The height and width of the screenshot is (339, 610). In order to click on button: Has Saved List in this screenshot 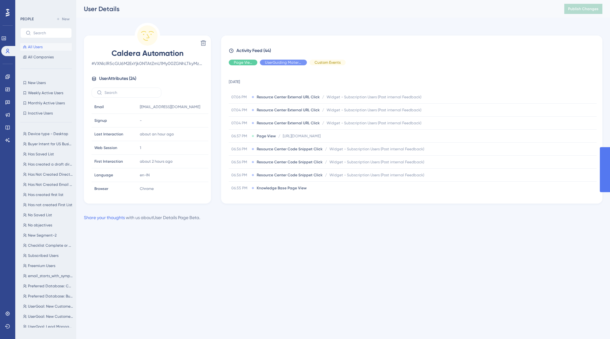, I will do `click(48, 154)`.